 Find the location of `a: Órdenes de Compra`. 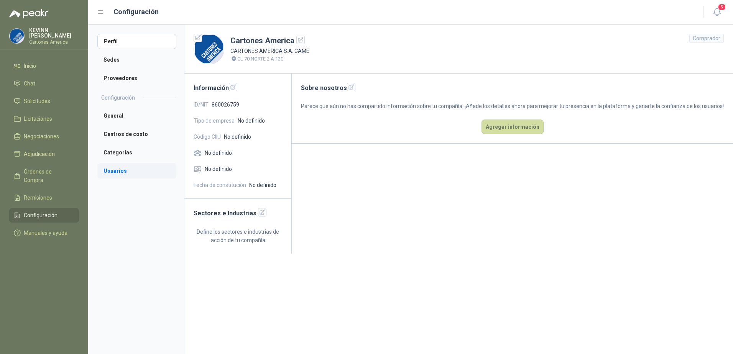

a: Órdenes de Compra is located at coordinates (44, 176).